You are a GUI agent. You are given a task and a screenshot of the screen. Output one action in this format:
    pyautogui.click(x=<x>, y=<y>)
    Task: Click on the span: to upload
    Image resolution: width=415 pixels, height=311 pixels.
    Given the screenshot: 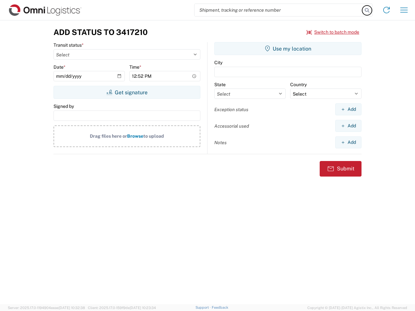 What is the action you would take?
    pyautogui.click(x=154, y=136)
    